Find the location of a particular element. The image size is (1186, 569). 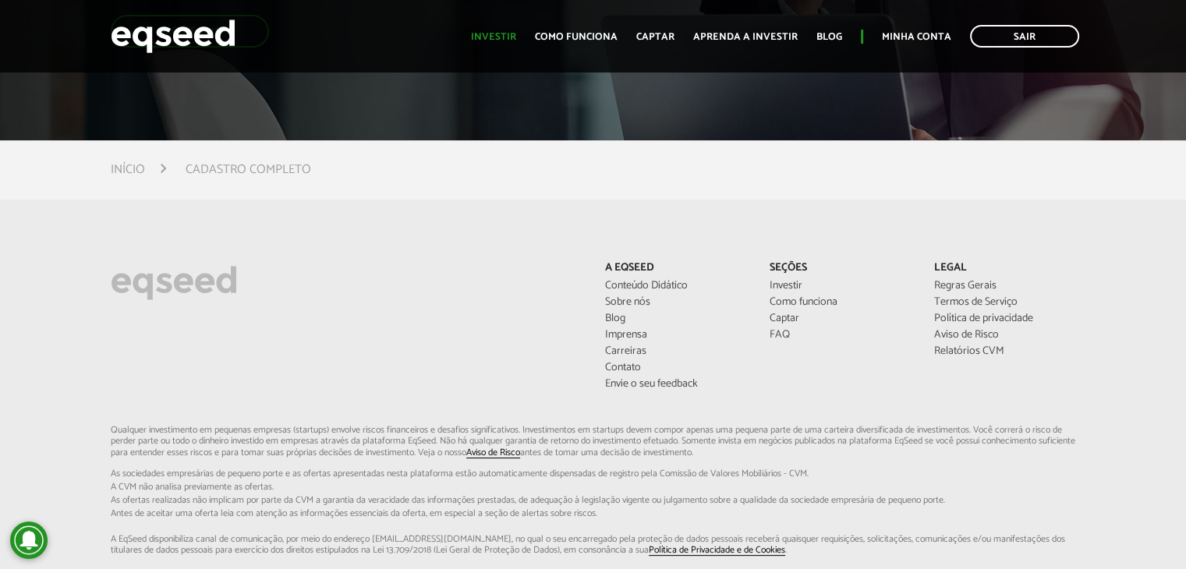

a: Regras Gerais is located at coordinates (1004, 286).